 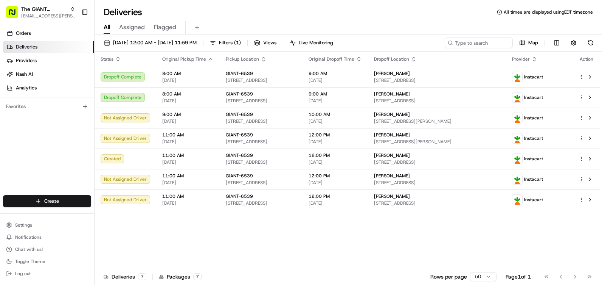 What do you see at coordinates (47, 201) in the screenshot?
I see `button: Create` at bounding box center [47, 201].